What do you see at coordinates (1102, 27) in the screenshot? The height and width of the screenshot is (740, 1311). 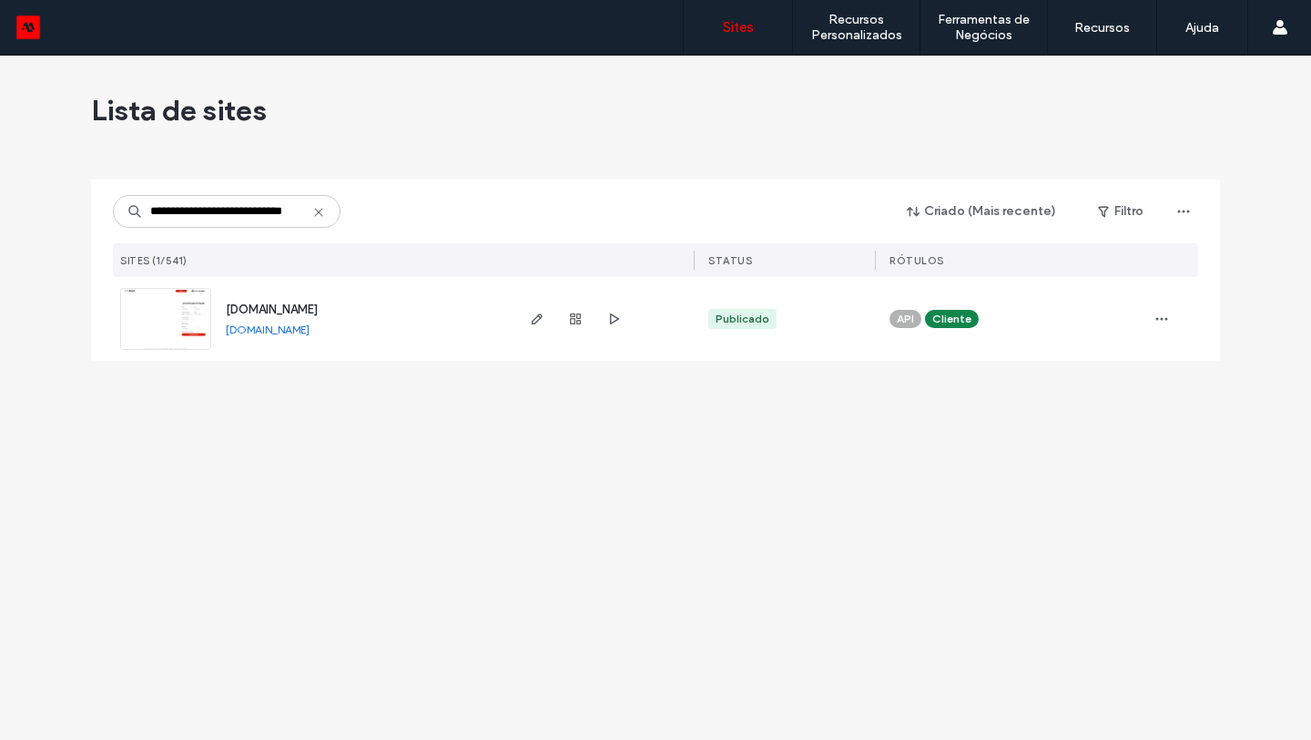 I see `label: Recursos` at bounding box center [1102, 27].